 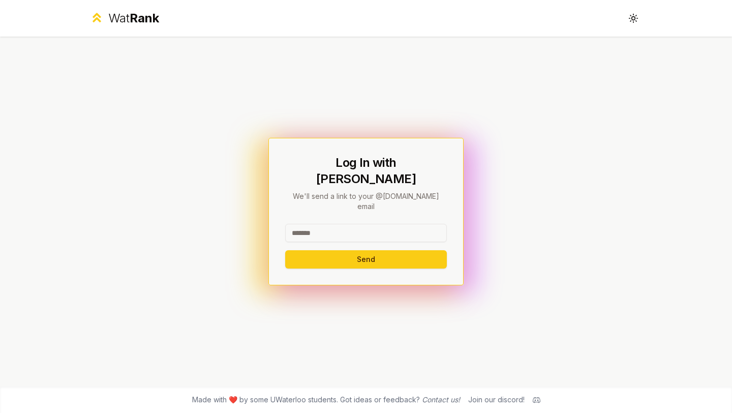 What do you see at coordinates (496, 399) in the screenshot?
I see `div: Join our discord!` at bounding box center [496, 399].